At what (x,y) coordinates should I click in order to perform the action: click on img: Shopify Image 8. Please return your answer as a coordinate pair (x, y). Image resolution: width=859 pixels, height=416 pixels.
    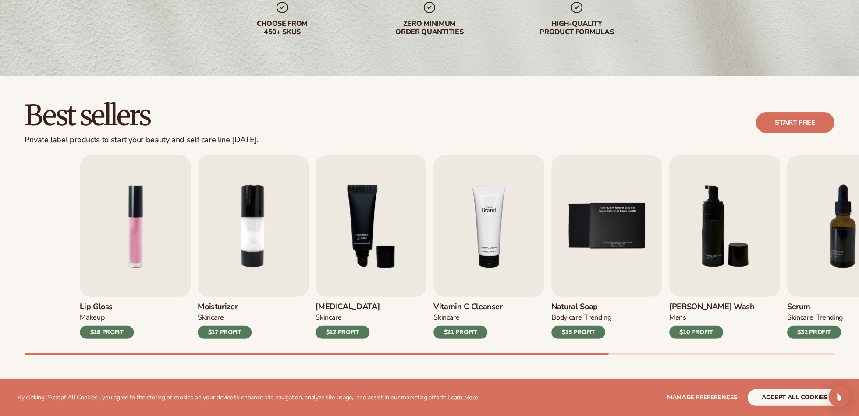
    Looking at the image, I should click on (489, 226).